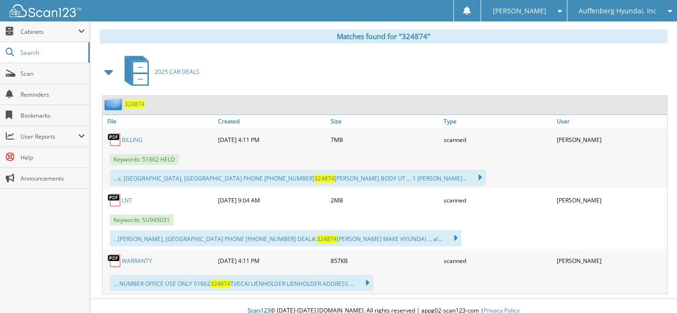 This screenshot has width=677, height=313. What do you see at coordinates (52, 73) in the screenshot?
I see `span: Scan` at bounding box center [52, 73].